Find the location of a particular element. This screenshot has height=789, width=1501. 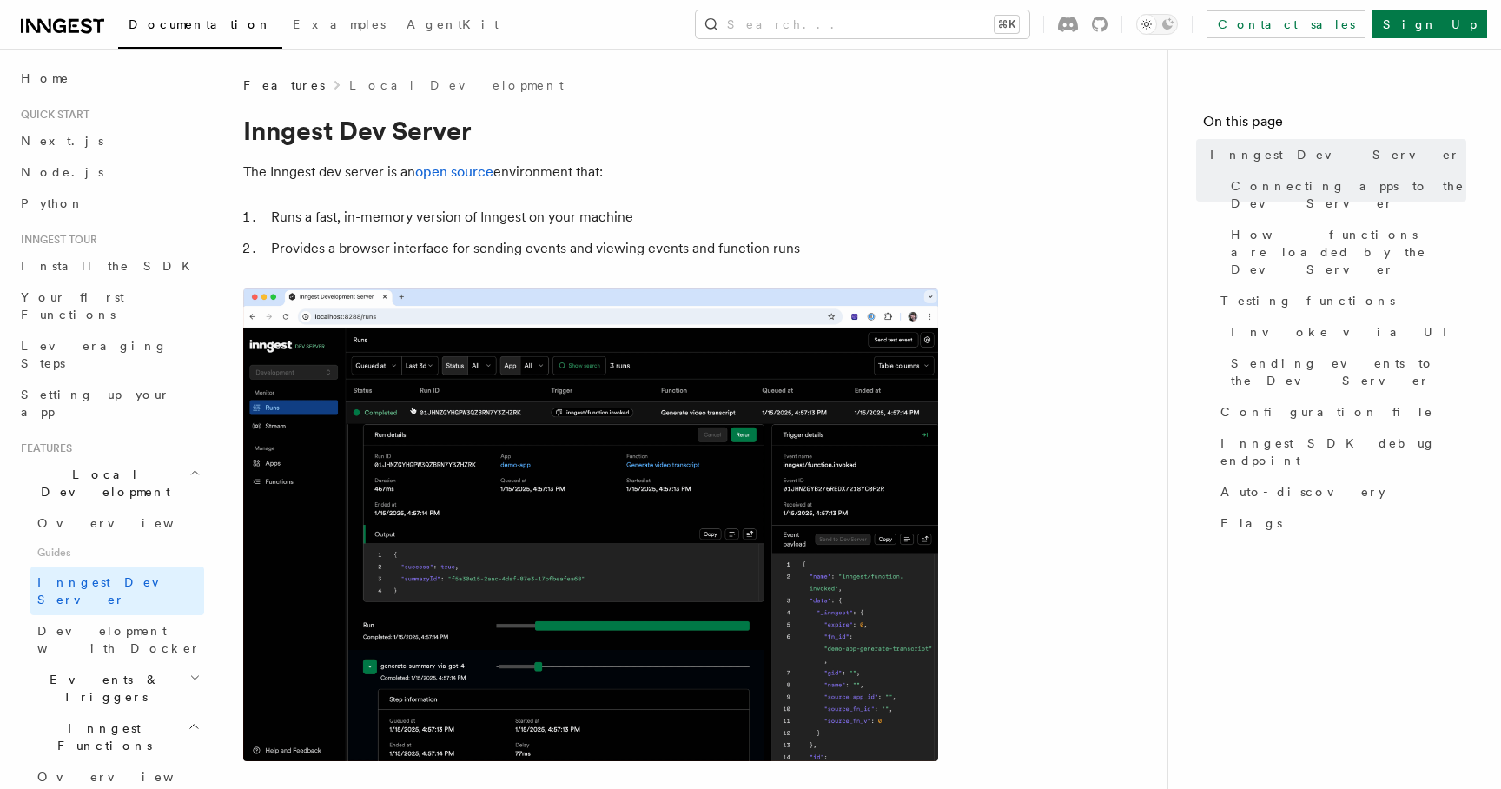

a: Testing functions is located at coordinates (1340, 301).